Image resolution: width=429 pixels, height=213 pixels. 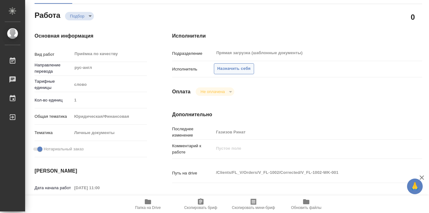 I want to click on div: слово, so click(x=109, y=85).